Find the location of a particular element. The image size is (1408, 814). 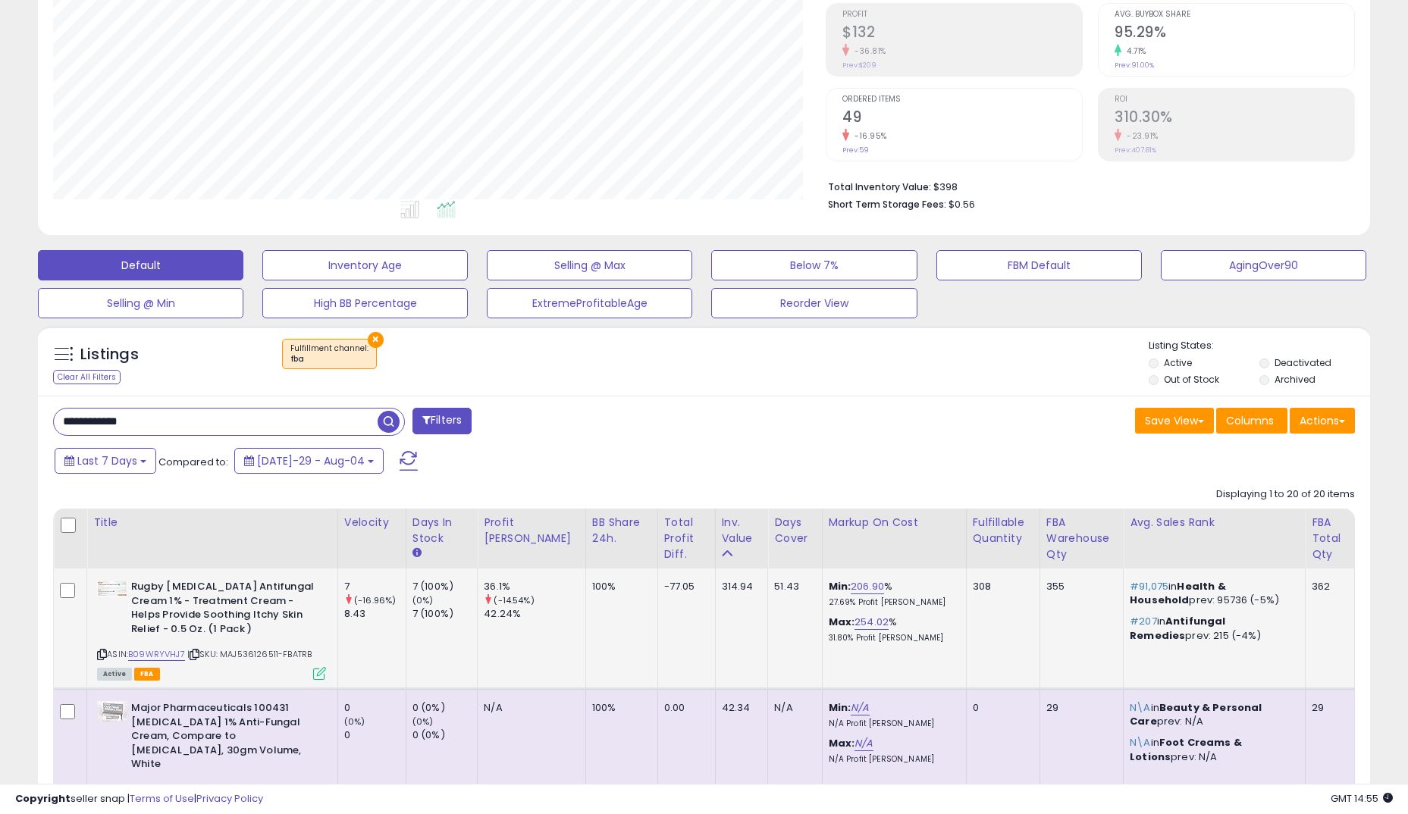

h2: 310.30% is located at coordinates (1234, 118).